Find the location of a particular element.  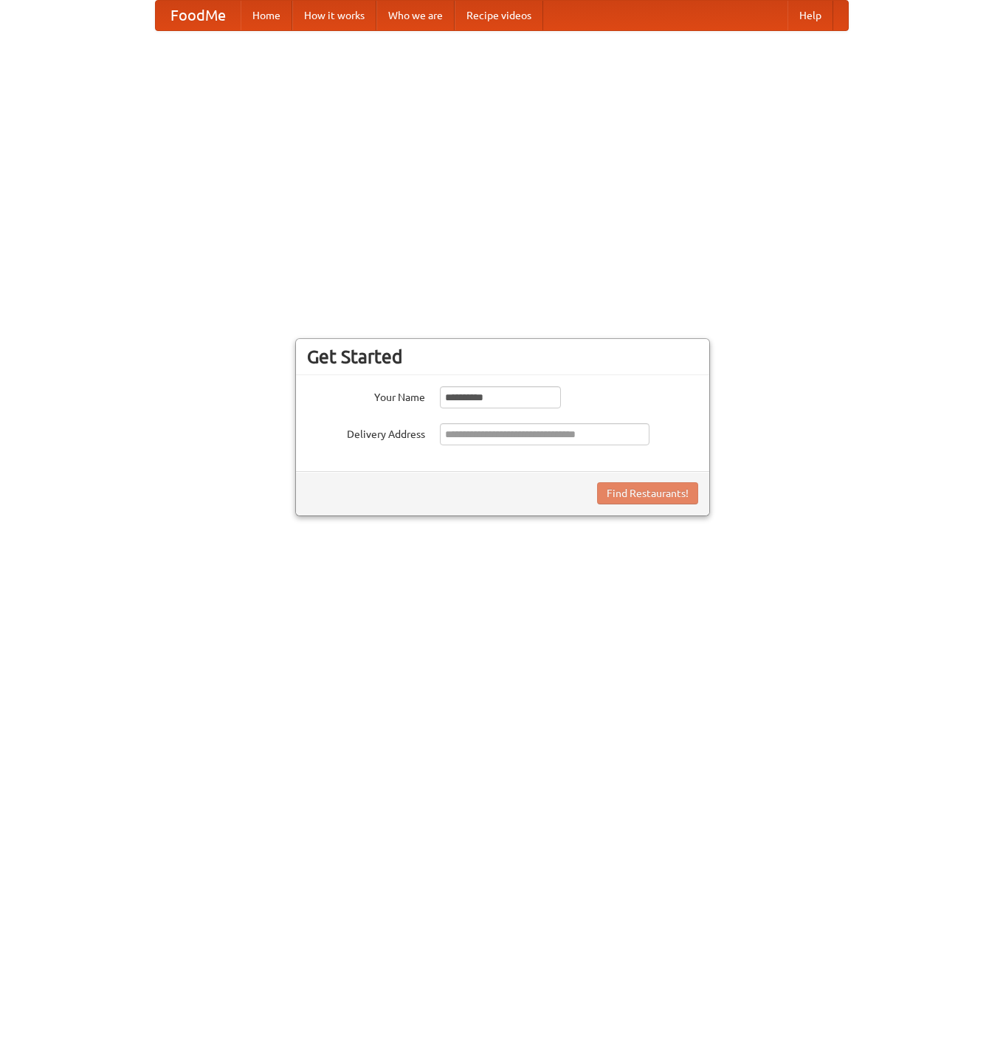

a: Recipe videos is located at coordinates (499, 16).